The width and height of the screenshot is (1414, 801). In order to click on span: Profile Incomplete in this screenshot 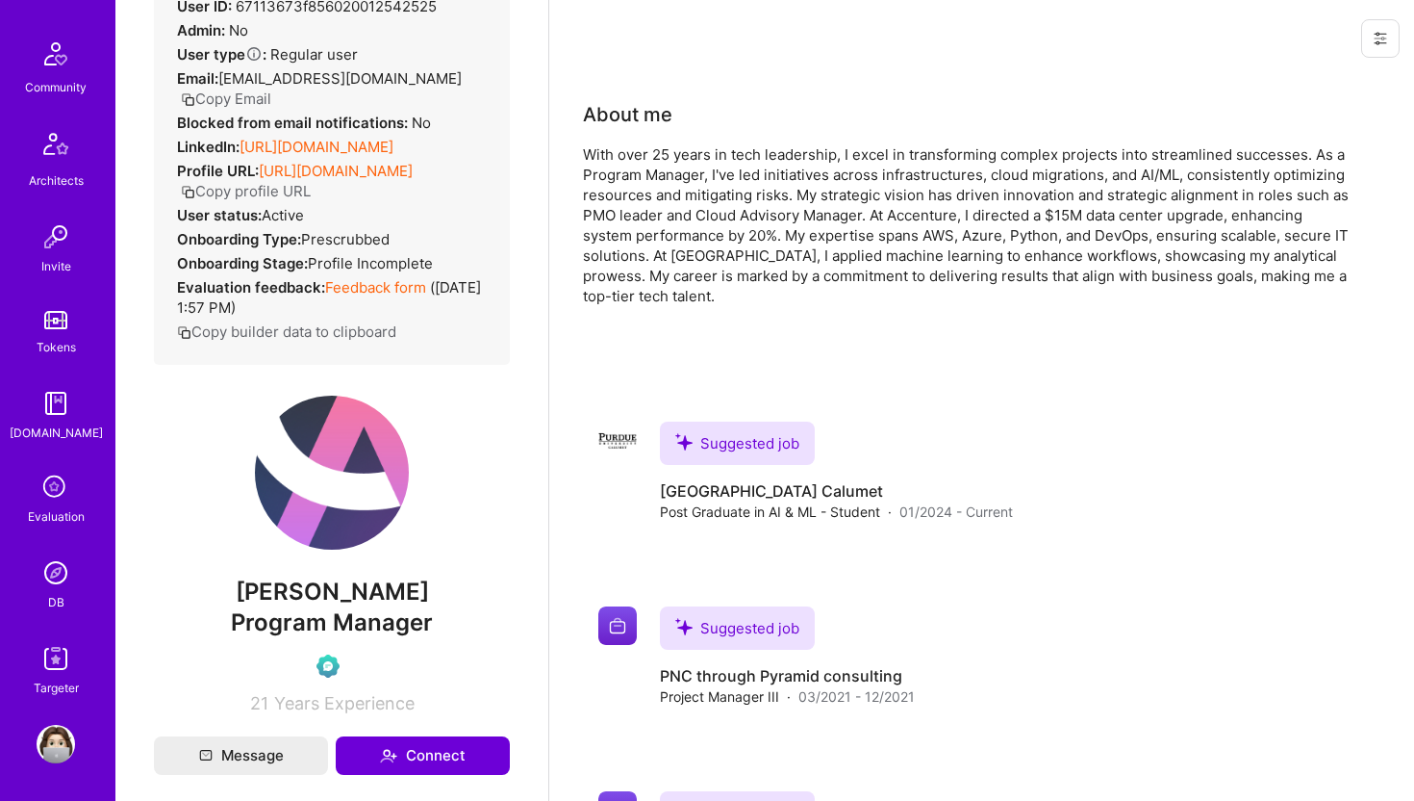, I will do `click(370, 263)`.